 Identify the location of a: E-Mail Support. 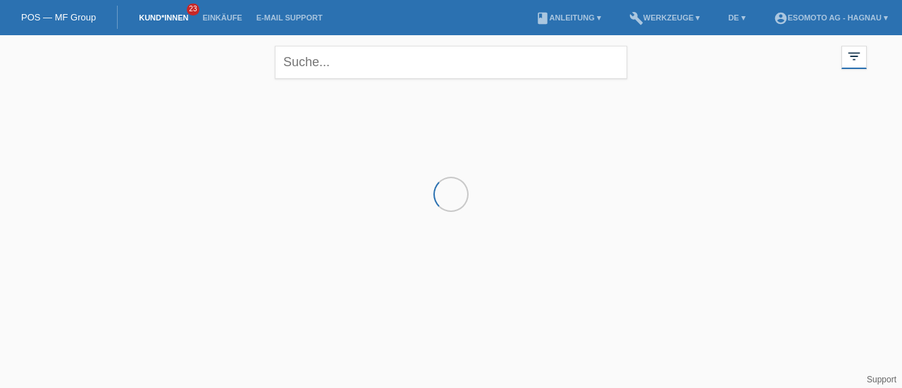
(290, 18).